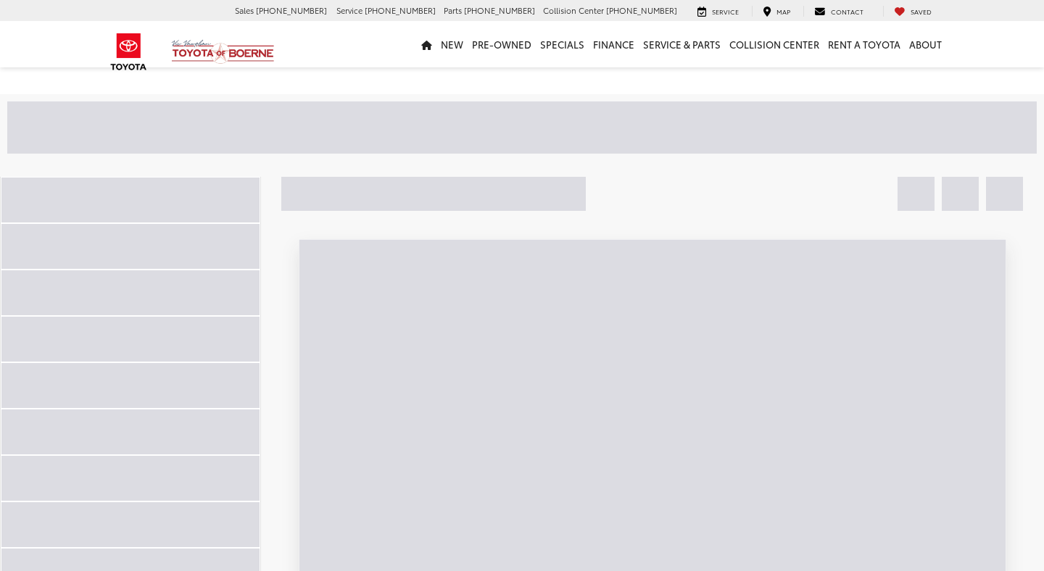  What do you see at coordinates (574, 10) in the screenshot?
I see `span: Collision Center` at bounding box center [574, 10].